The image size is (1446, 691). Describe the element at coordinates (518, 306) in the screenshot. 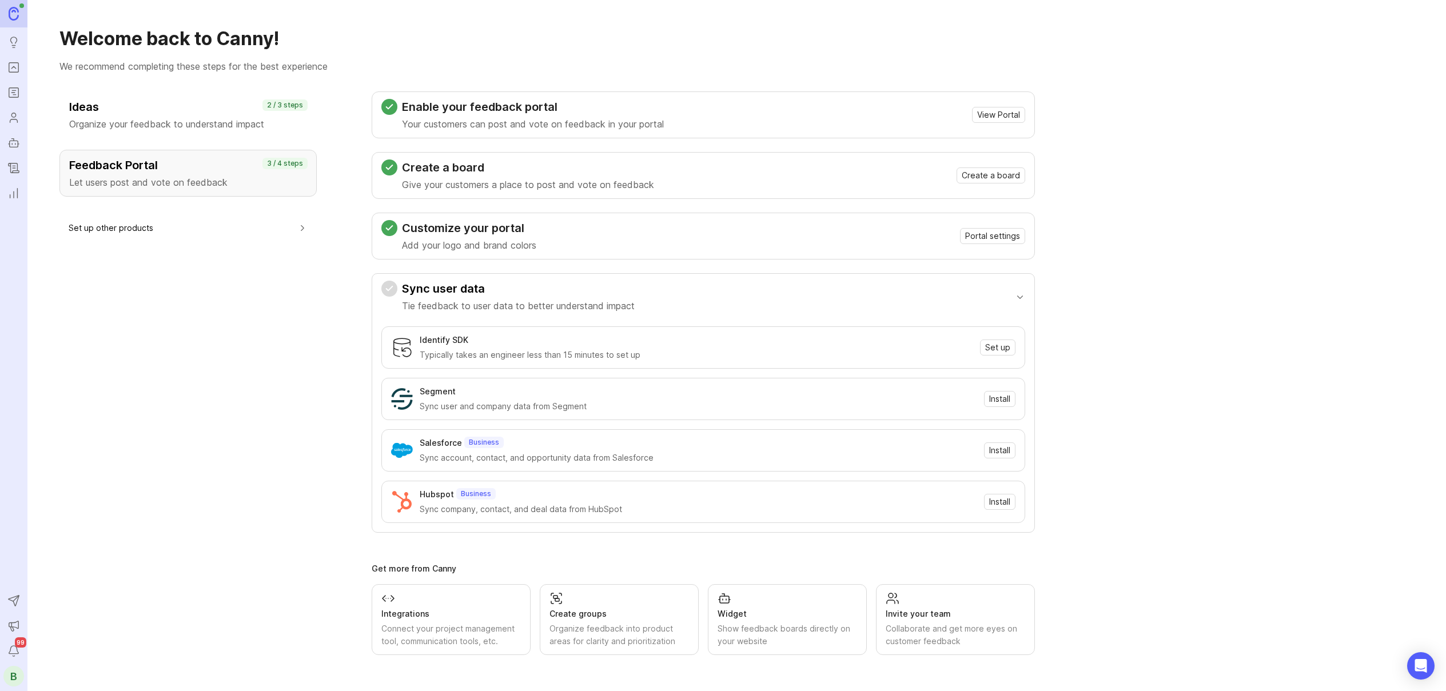

I see `p: Tie feedback to user data to better understand impact` at that location.